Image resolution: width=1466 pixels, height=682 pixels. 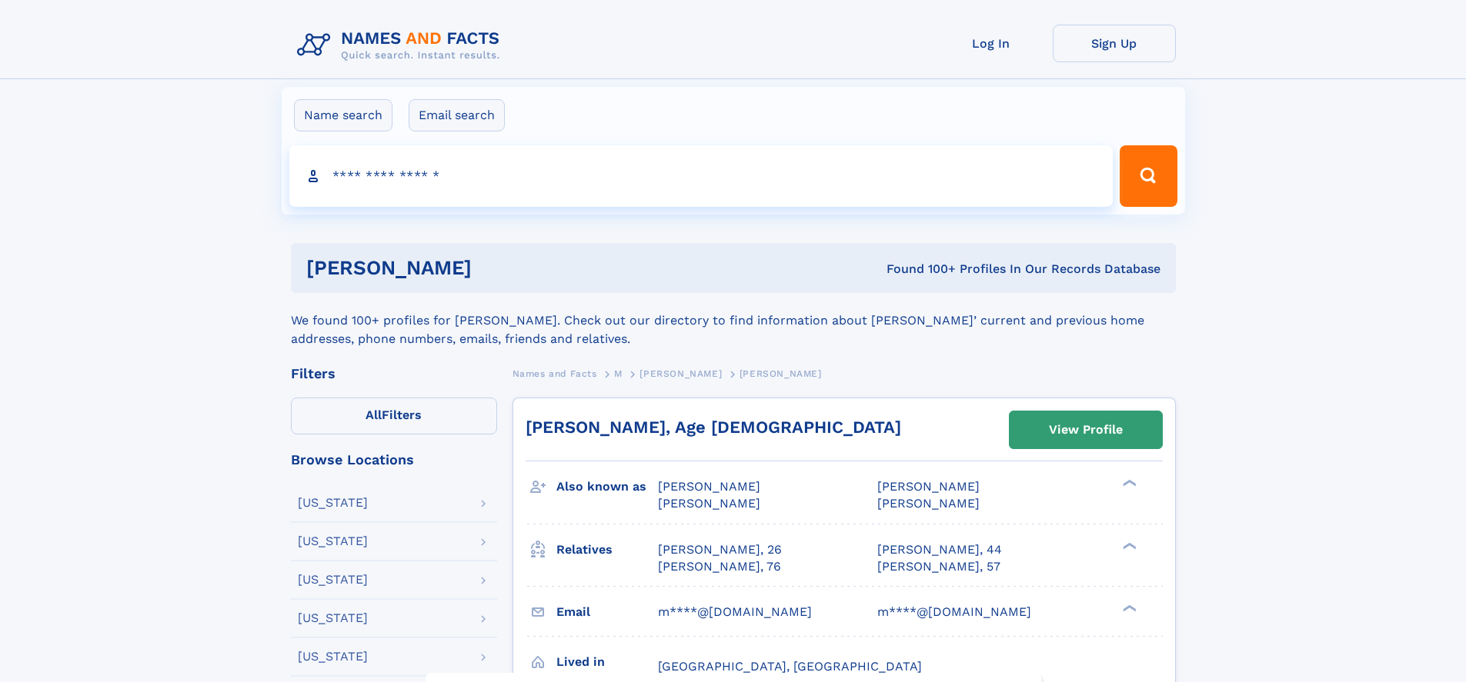 What do you see at coordinates (618, 374) in the screenshot?
I see `span: M` at bounding box center [618, 374].